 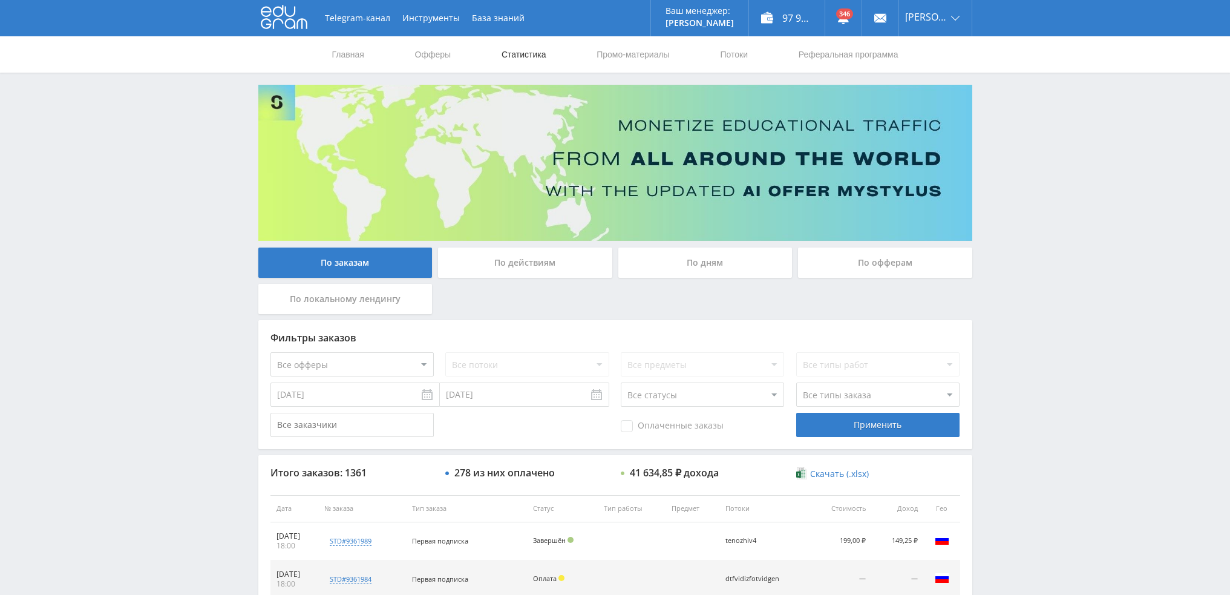 I want to click on th: Потоки, so click(x=764, y=508).